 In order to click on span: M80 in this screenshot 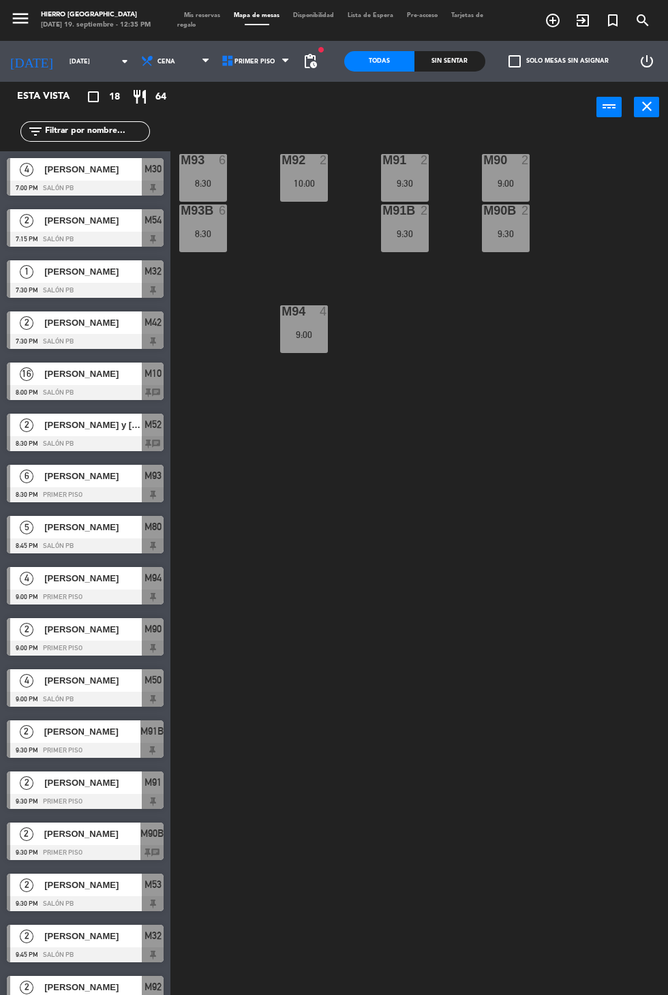, I will do `click(153, 527)`.